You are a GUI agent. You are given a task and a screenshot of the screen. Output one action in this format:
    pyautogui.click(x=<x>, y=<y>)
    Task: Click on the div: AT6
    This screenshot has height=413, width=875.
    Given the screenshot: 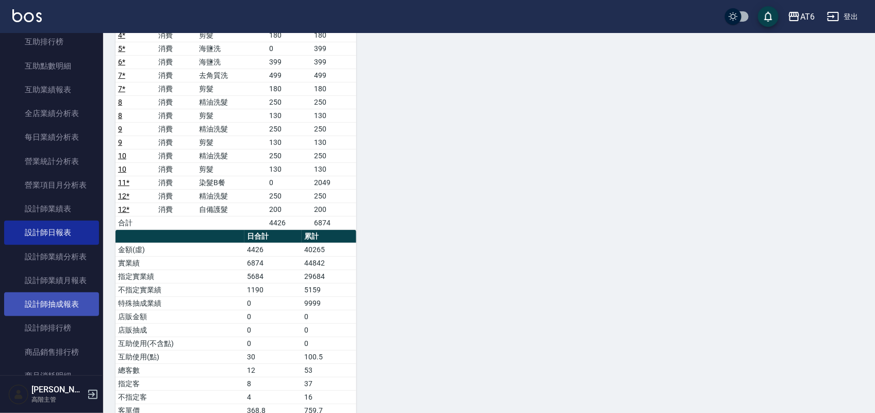 What is the action you would take?
    pyautogui.click(x=808, y=17)
    